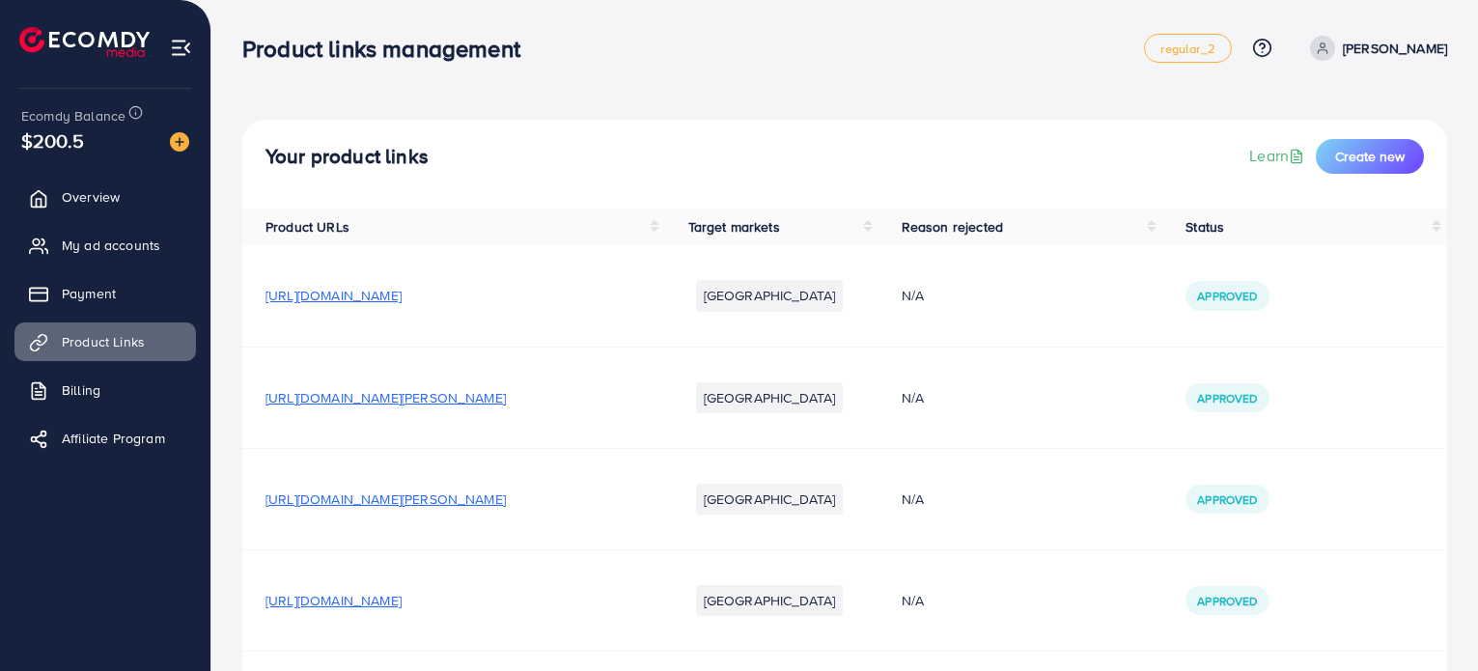 This screenshot has height=671, width=1478. What do you see at coordinates (113, 438) in the screenshot?
I see `span: Affiliate Program` at bounding box center [113, 438].